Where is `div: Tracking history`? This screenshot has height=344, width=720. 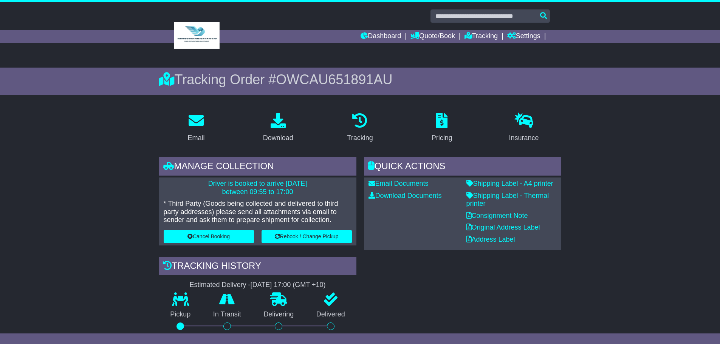 div: Tracking history is located at coordinates (258, 267).